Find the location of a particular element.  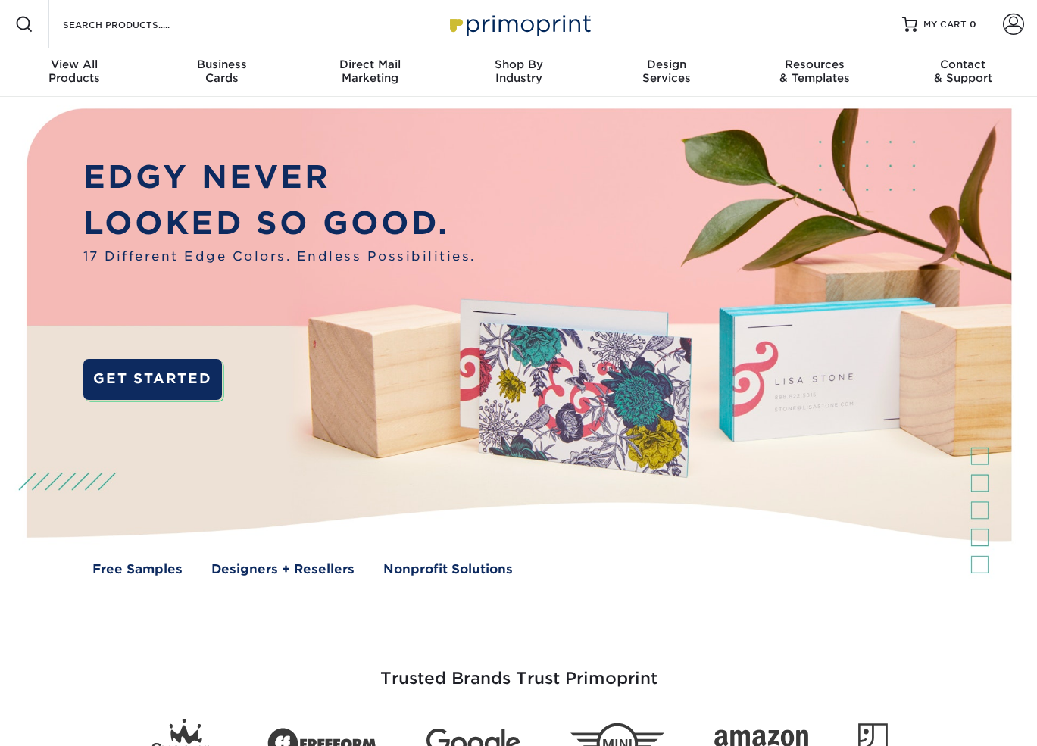

span: Contact is located at coordinates (963, 64).